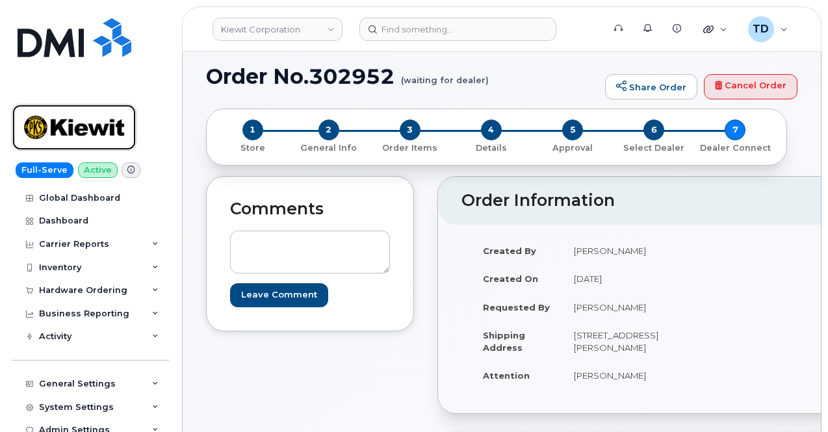 Image resolution: width=828 pixels, height=432 pixels. What do you see at coordinates (445, 75) in the screenshot?
I see `small: (waiting for dealer)` at bounding box center [445, 75].